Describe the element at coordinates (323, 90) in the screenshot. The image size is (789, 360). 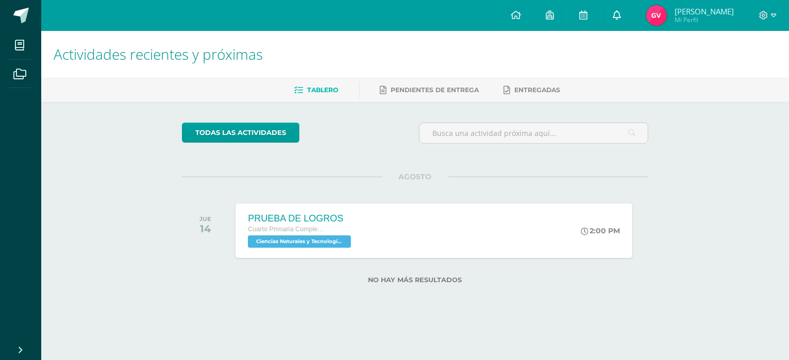
I see `span: Tablero` at that location.